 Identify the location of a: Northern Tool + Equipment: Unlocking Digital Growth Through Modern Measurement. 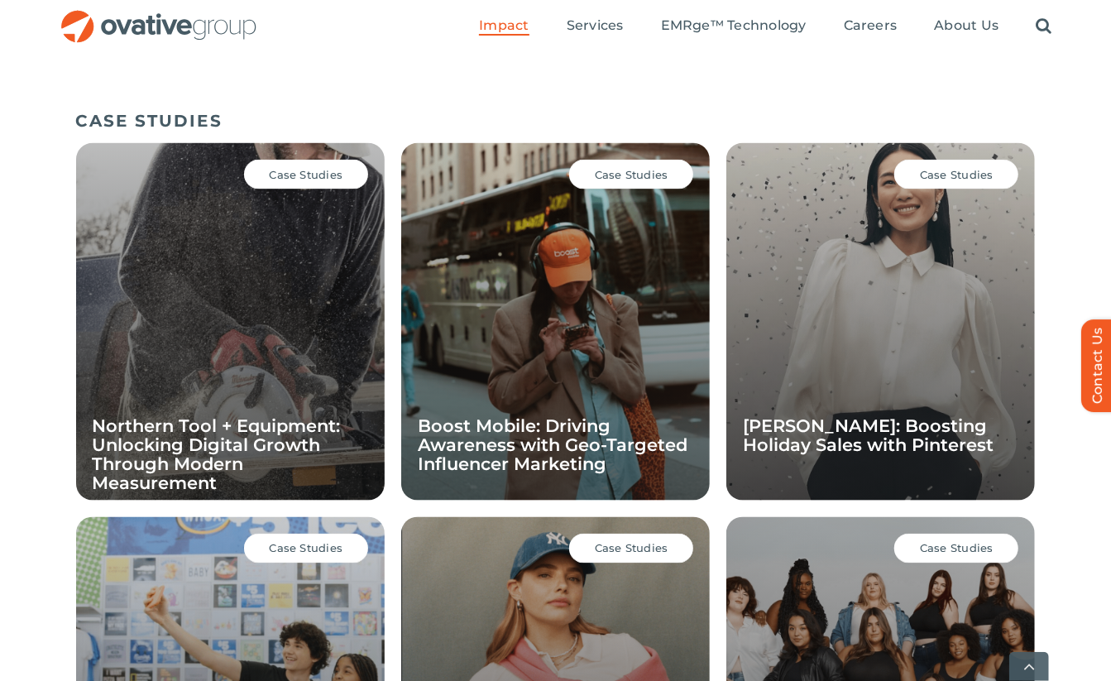
(217, 454).